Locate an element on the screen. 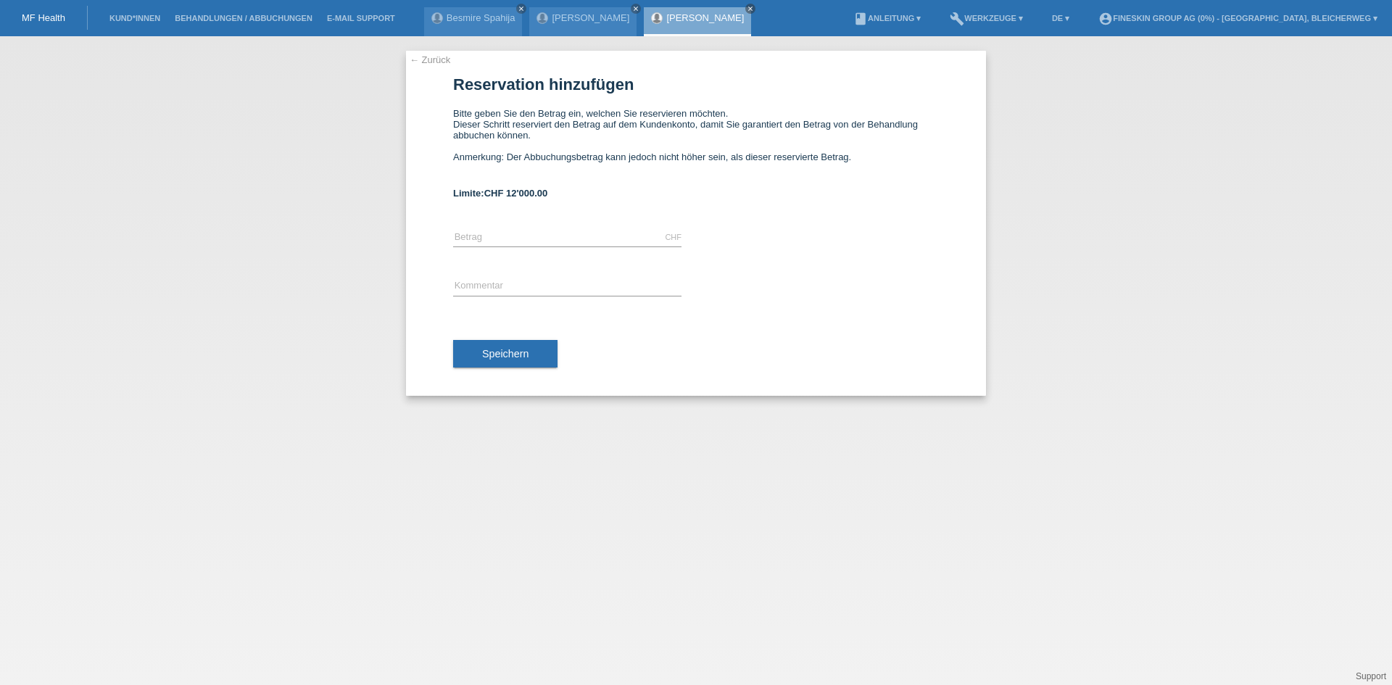 The height and width of the screenshot is (685, 1392). b: Limite: is located at coordinates (500, 193).